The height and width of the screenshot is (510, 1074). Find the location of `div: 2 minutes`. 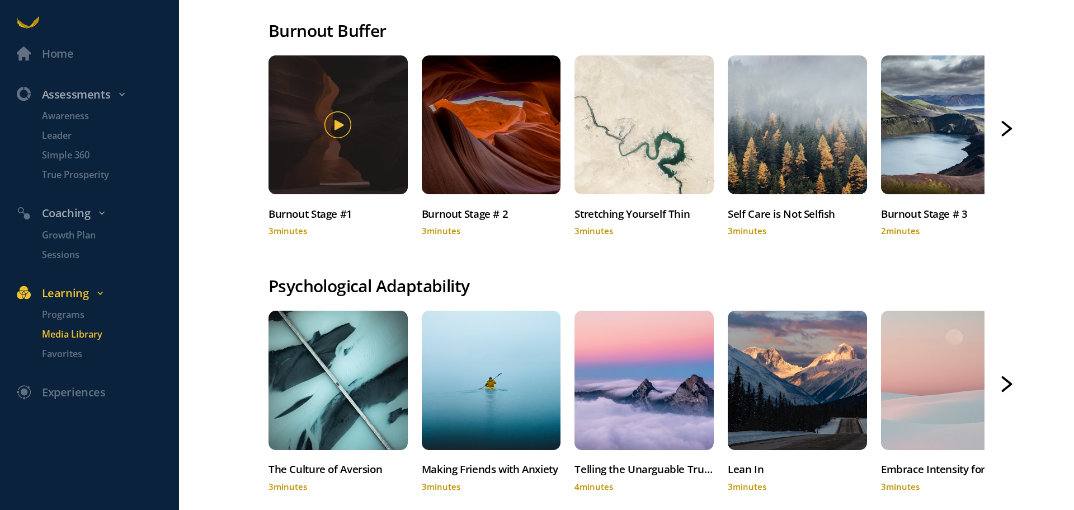

div: 2 minutes is located at coordinates (950, 230).